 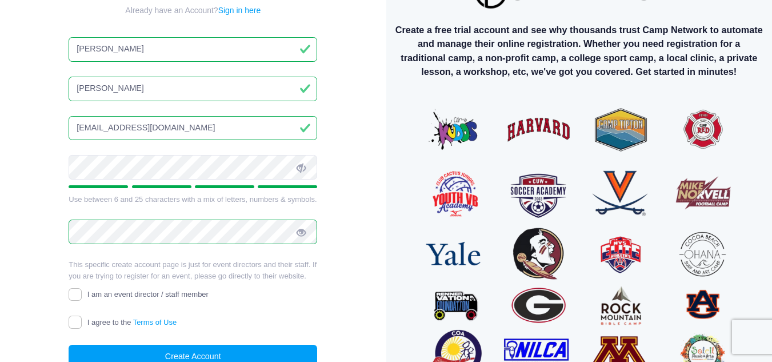 What do you see at coordinates (193, 49) in the screenshot?
I see `input: First Name` at bounding box center [193, 49].